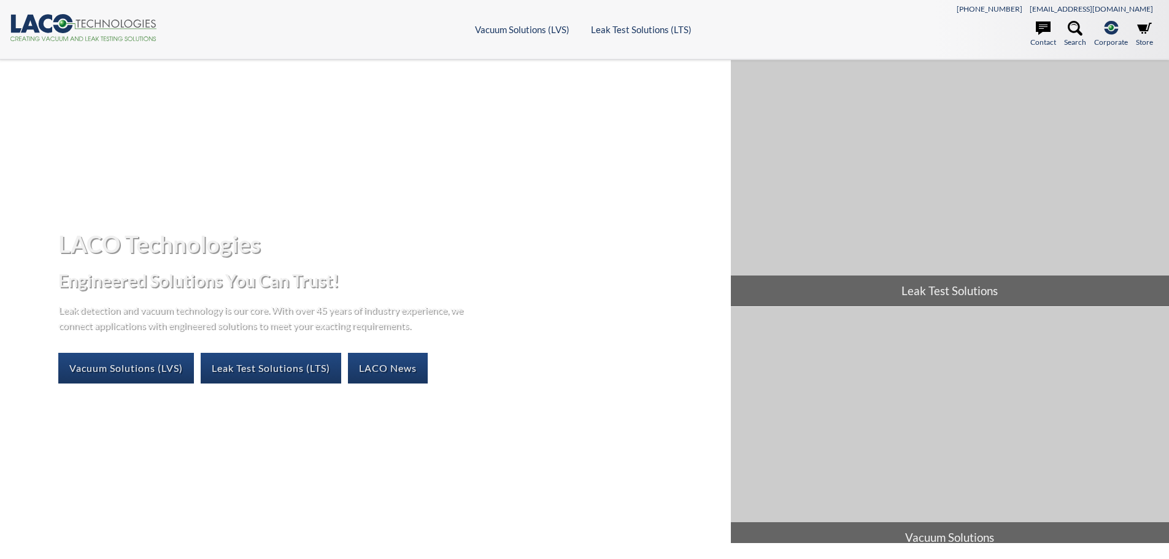 The width and height of the screenshot is (1169, 559). What do you see at coordinates (950, 430) in the screenshot?
I see `a: Vacuum Solutions` at bounding box center [950, 430].